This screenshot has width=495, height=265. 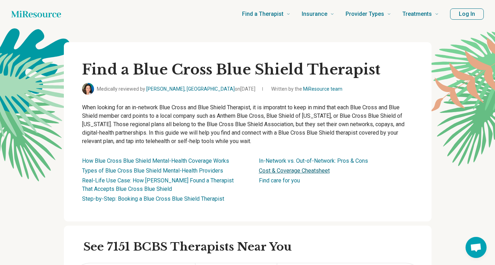 I want to click on a: Cost & Coverage Cheatsheet, so click(x=294, y=170).